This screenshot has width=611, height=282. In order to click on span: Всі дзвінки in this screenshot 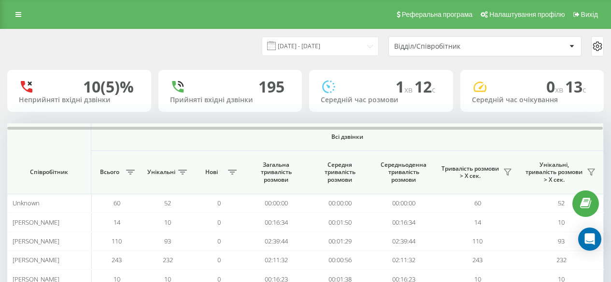, I will do `click(347, 137)`.